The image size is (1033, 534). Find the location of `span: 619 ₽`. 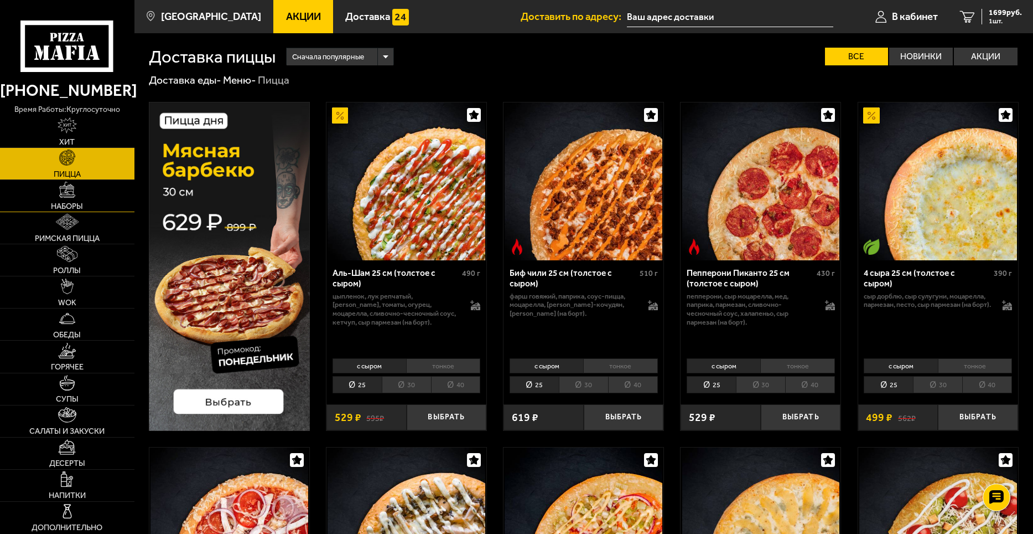

span: 619 ₽ is located at coordinates (525, 417).